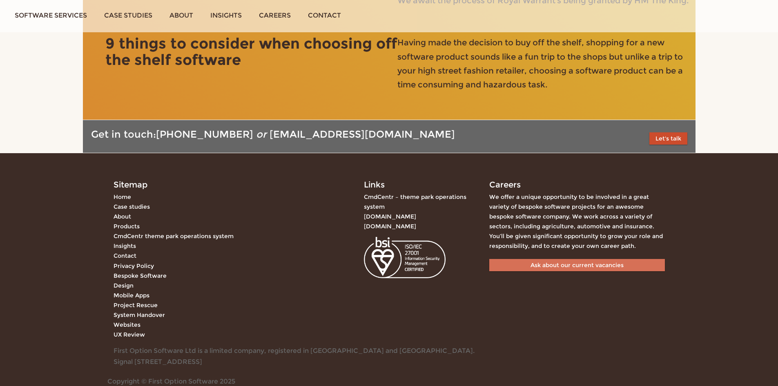  I want to click on a: System Handover, so click(139, 315).